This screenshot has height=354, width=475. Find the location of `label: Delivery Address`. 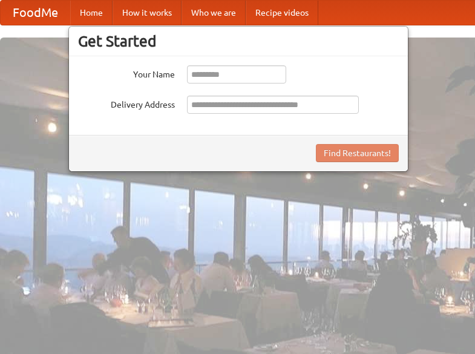

label: Delivery Address is located at coordinates (127, 103).